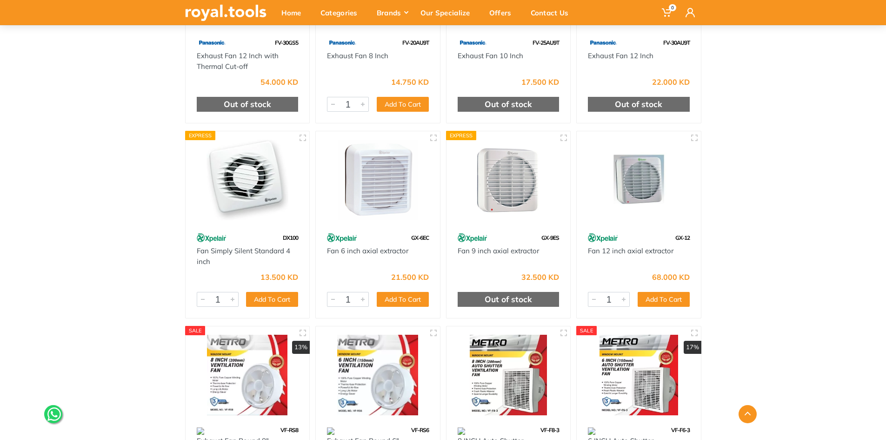 The width and height of the screenshot is (886, 440). What do you see at coordinates (378, 180) in the screenshot?
I see `img: Royal Tools - Fan 6 inch axial extractor` at bounding box center [378, 180].